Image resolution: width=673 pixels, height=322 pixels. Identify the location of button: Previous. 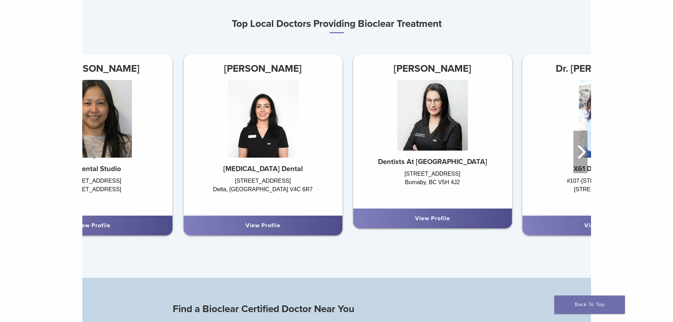
(93, 152).